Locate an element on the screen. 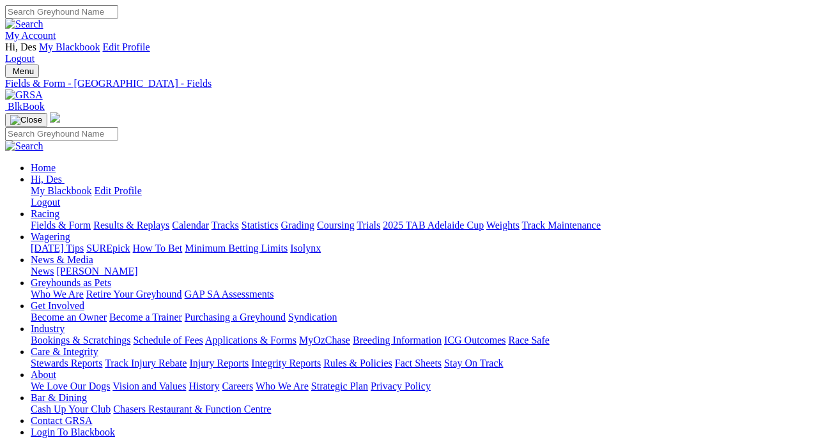 This screenshot has height=440, width=832. a: Isolynx is located at coordinates (305, 248).